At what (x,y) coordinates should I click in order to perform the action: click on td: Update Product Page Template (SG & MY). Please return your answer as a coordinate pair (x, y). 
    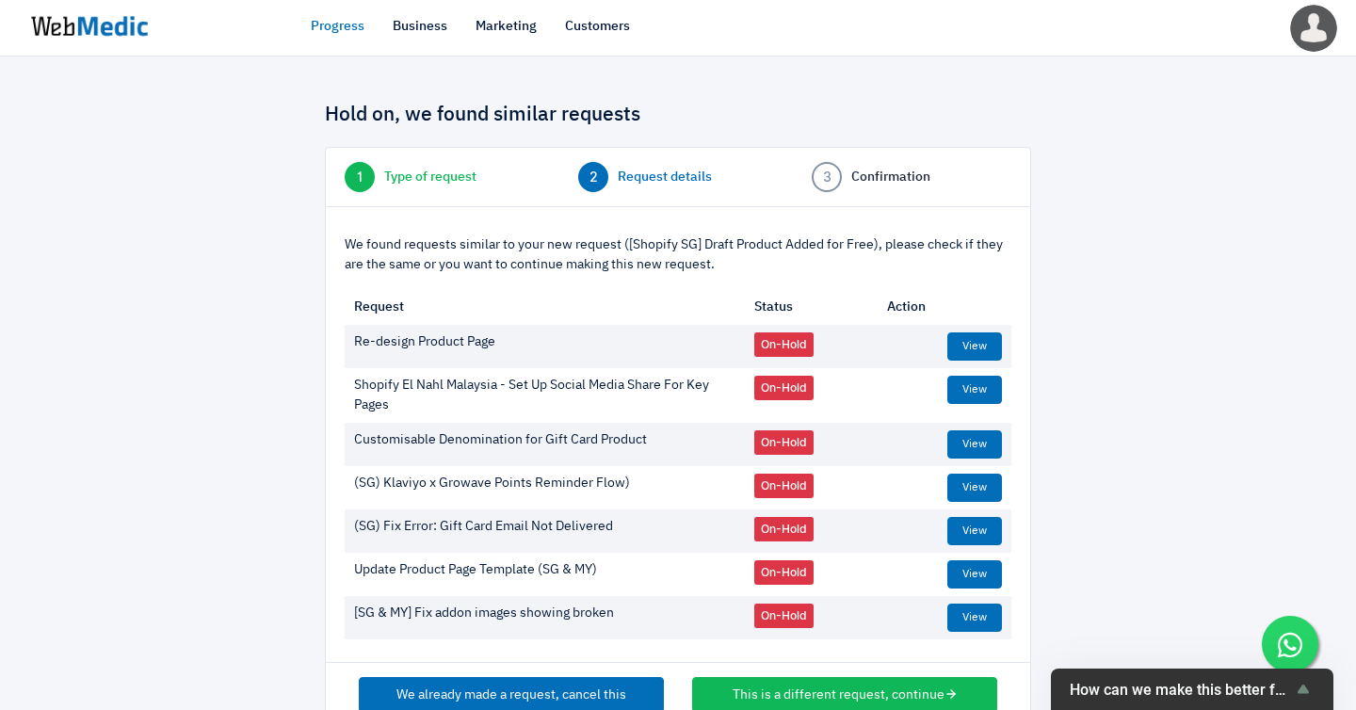
    Looking at the image, I should click on (544, 574).